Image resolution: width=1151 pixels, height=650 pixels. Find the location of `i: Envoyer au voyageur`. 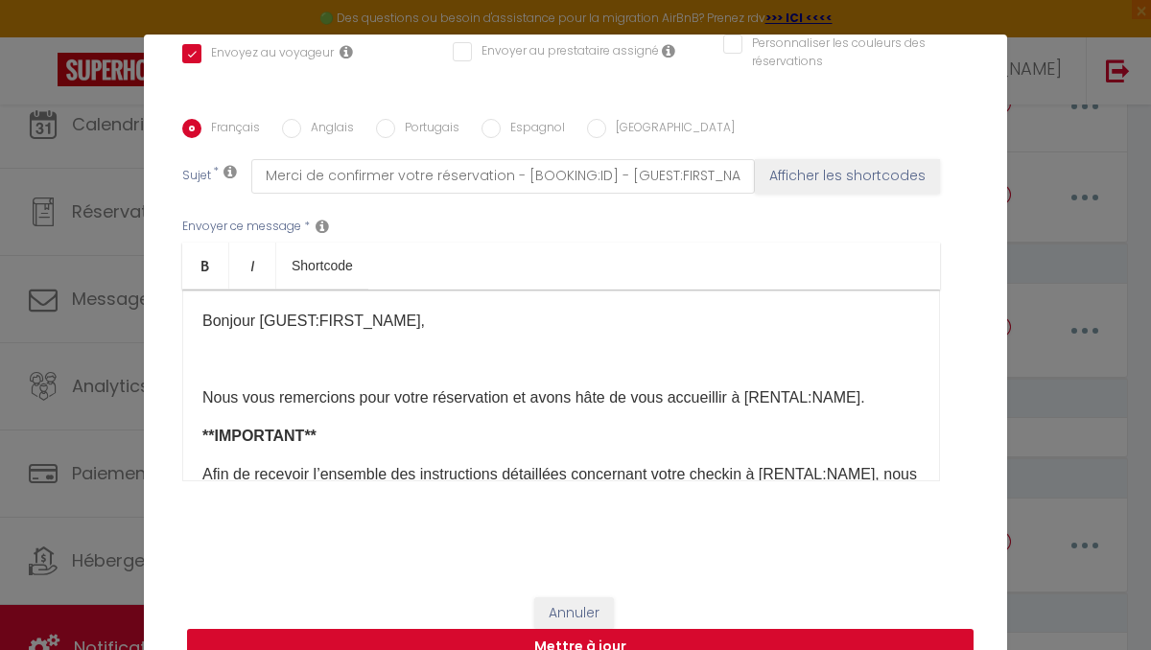

i: Envoyer au voyageur is located at coordinates (346, 52).